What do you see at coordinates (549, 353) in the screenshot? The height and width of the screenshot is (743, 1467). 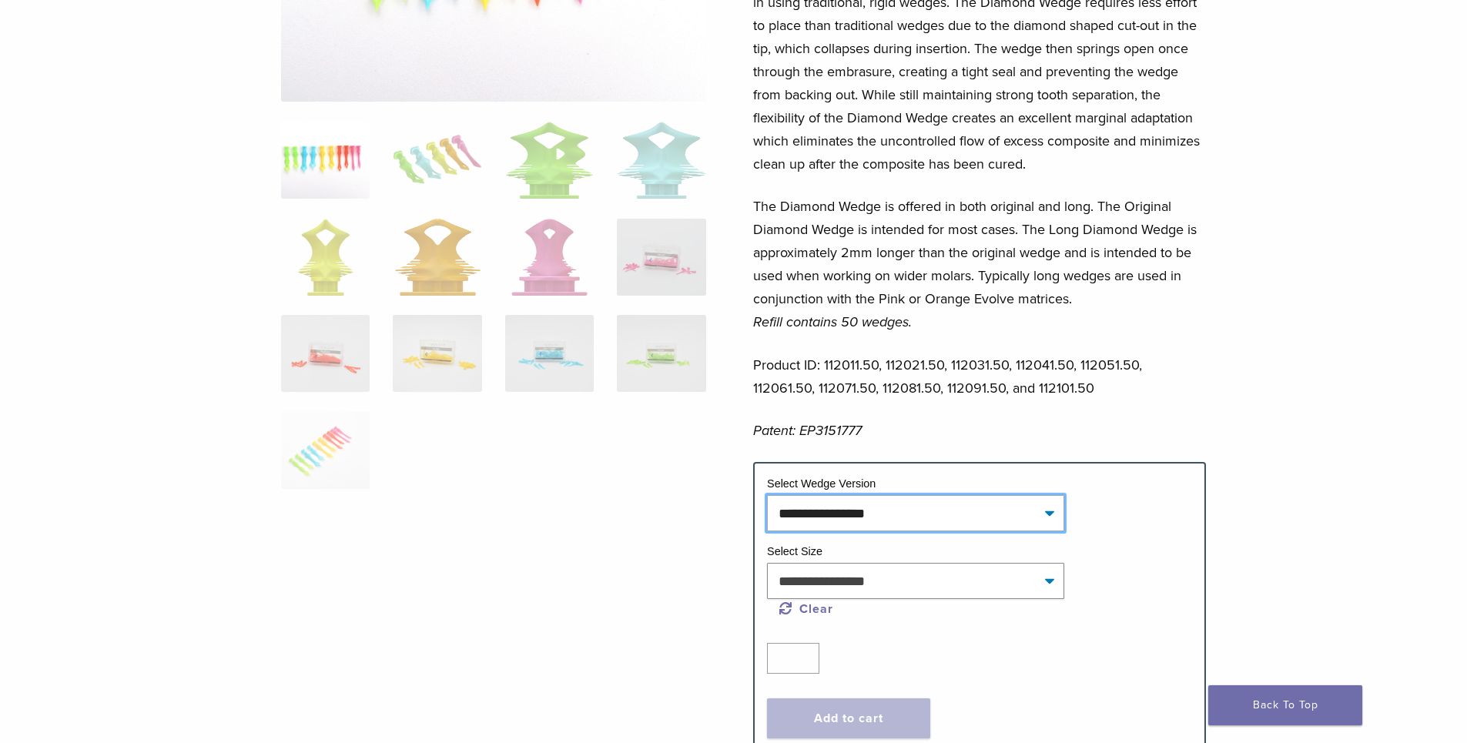 I see `img: Diamond Wedge and Long Diamond Wedge - Image 11` at bounding box center [549, 353].